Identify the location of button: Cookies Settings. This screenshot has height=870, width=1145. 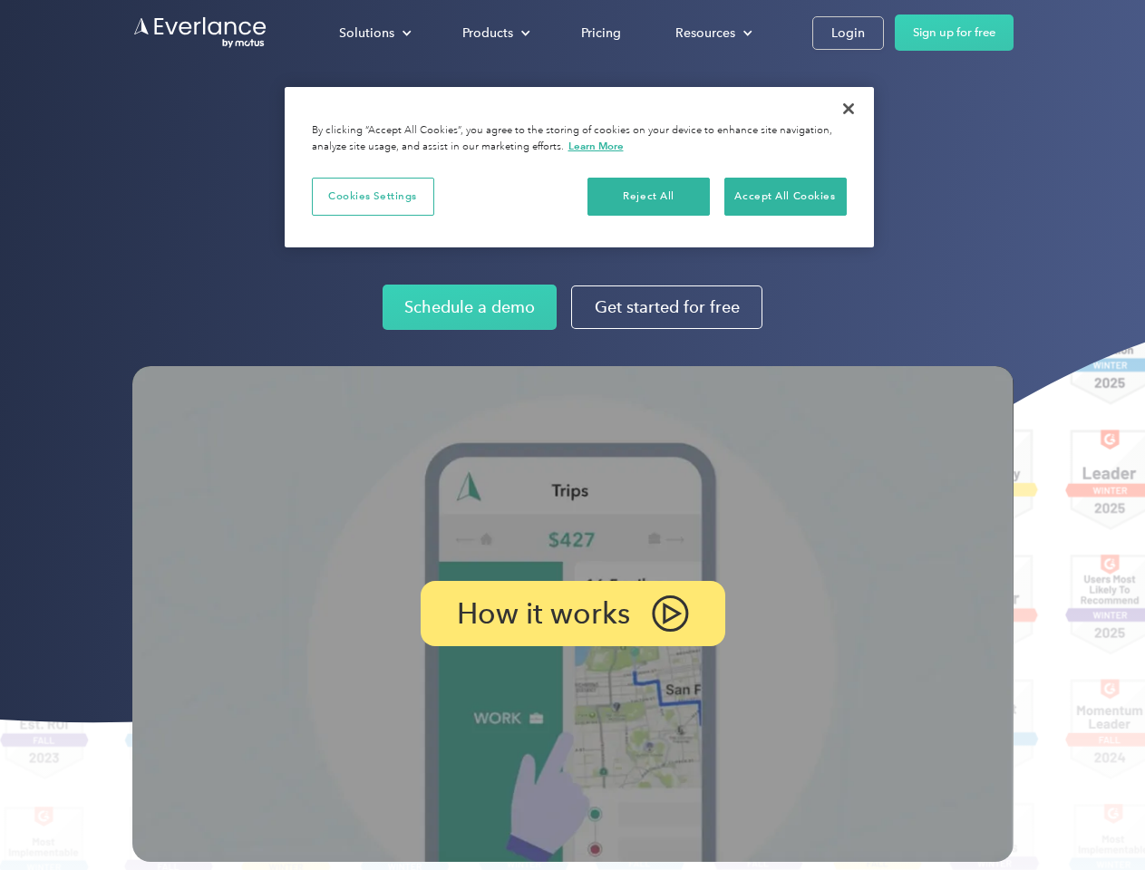
(372, 197).